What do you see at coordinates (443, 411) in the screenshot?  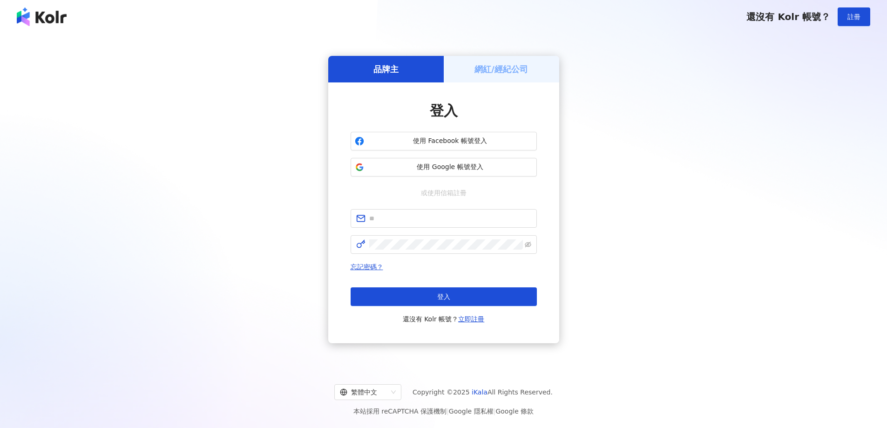 I see `span: 本站採用 reCAPTCHA 保護機制` at bounding box center [443, 411].